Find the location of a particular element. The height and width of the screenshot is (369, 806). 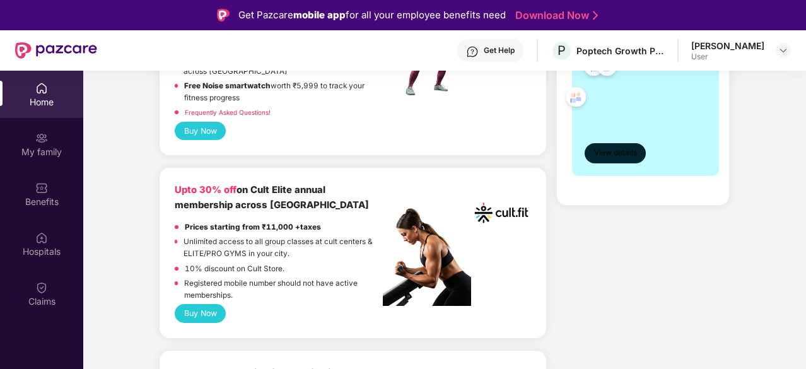

p: Unlimited access to all group classes at cult centers & ELITE/PRO GYMS in your city. is located at coordinates (283, 247).